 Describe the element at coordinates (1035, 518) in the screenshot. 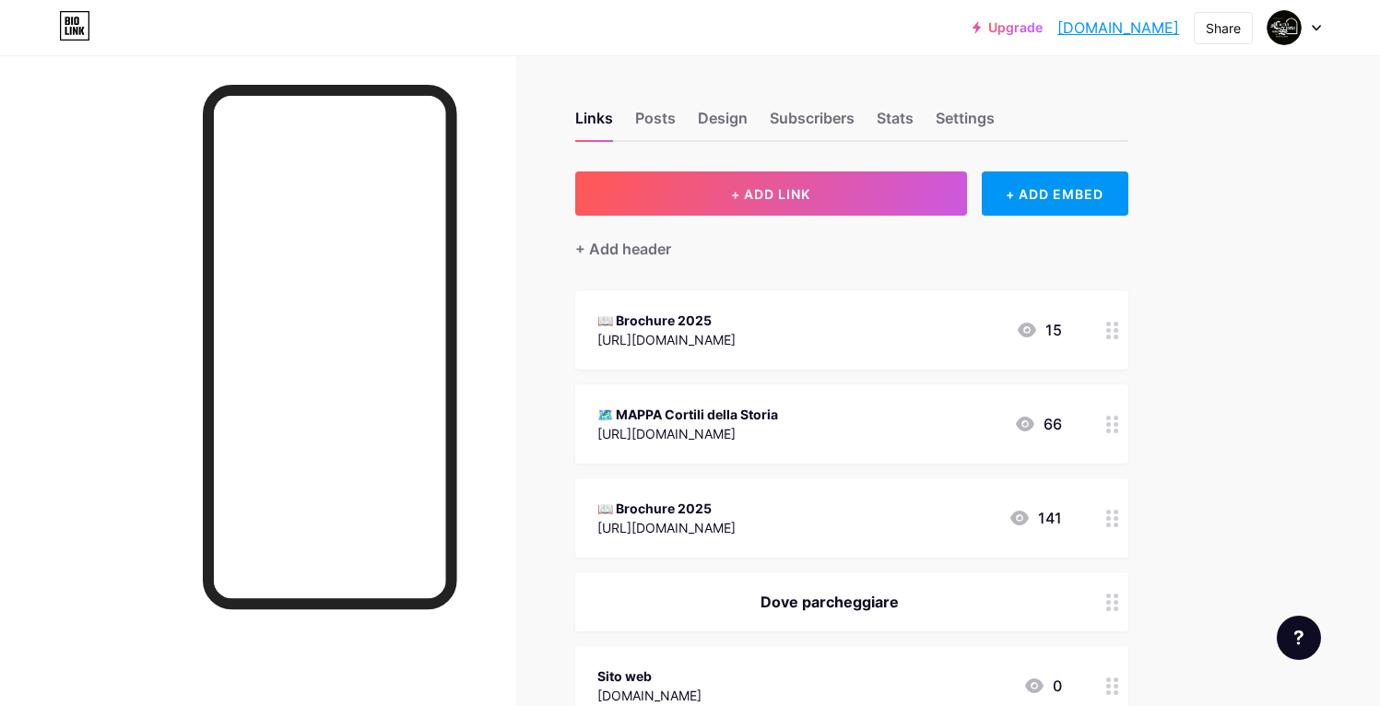

I see `div: 141` at that location.